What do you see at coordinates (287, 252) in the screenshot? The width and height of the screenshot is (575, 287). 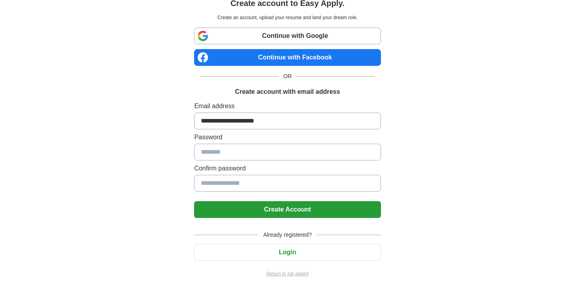 I see `a: Login` at bounding box center [287, 252].